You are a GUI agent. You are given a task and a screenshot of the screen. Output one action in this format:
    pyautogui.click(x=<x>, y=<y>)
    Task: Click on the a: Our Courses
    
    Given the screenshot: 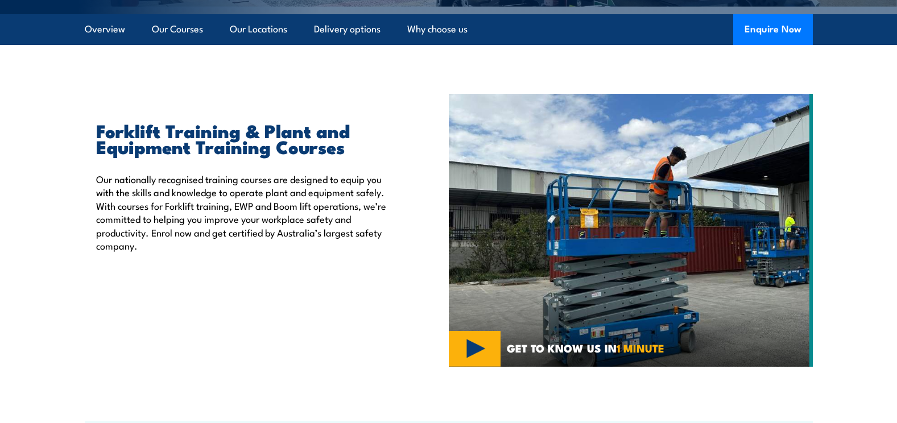 What is the action you would take?
    pyautogui.click(x=177, y=29)
    